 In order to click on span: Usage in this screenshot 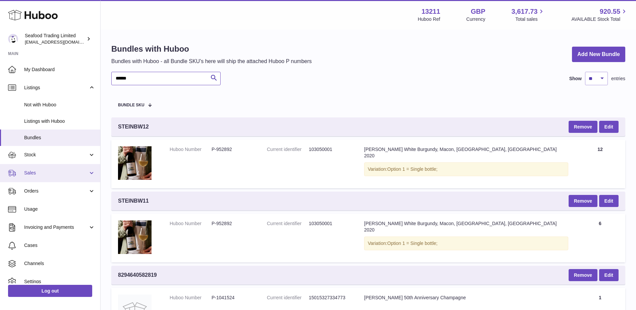, I will do `click(60, 209)`.